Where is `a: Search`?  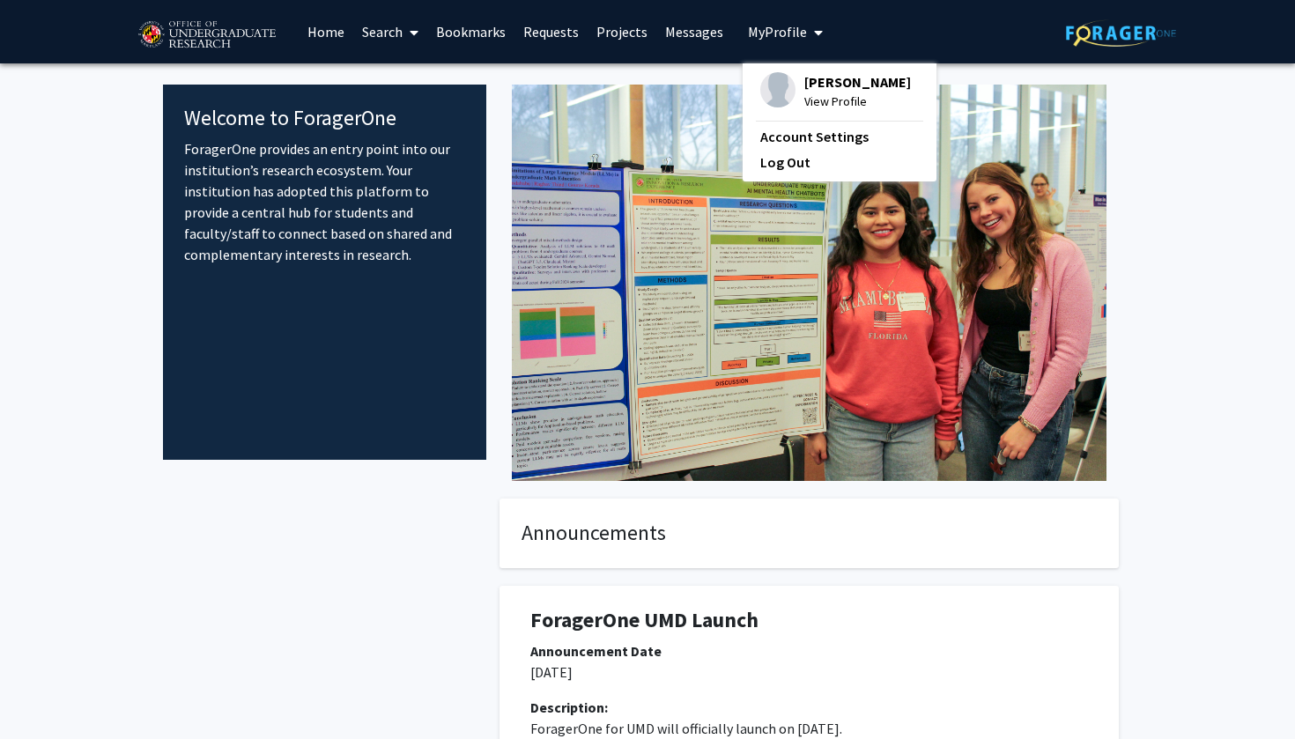
a: Search is located at coordinates (390, 32).